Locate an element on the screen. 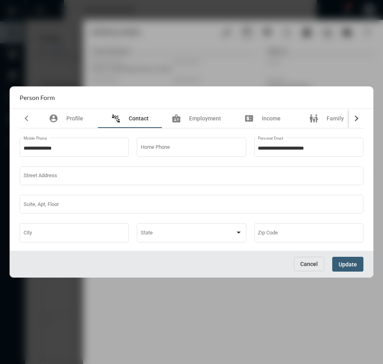 The width and height of the screenshot is (383, 364). mat-icon: account_circle is located at coordinates (54, 118).